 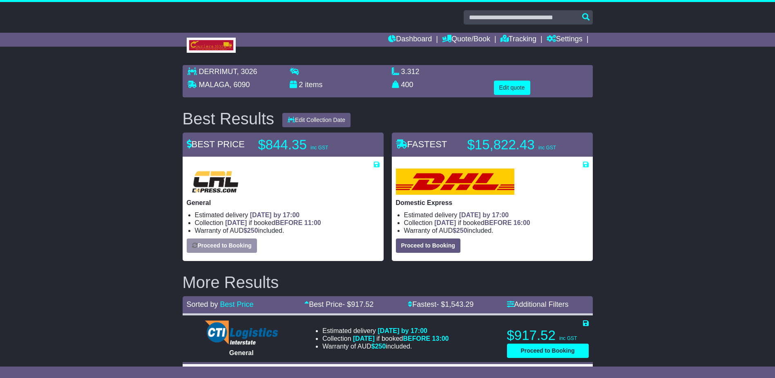 I want to click on p: Domestic Express, so click(x=492, y=202).